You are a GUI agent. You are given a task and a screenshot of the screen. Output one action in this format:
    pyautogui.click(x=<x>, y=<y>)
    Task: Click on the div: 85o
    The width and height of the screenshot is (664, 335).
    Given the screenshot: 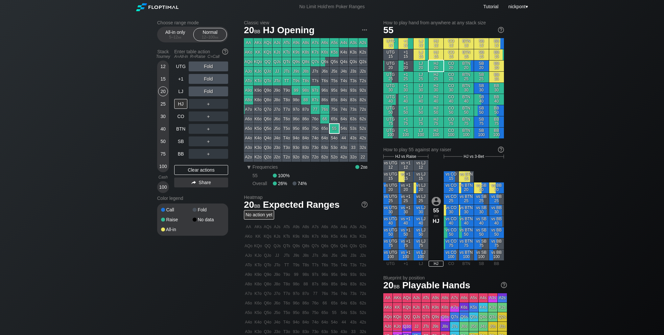 What is the action you would take?
    pyautogui.click(x=306, y=129)
    